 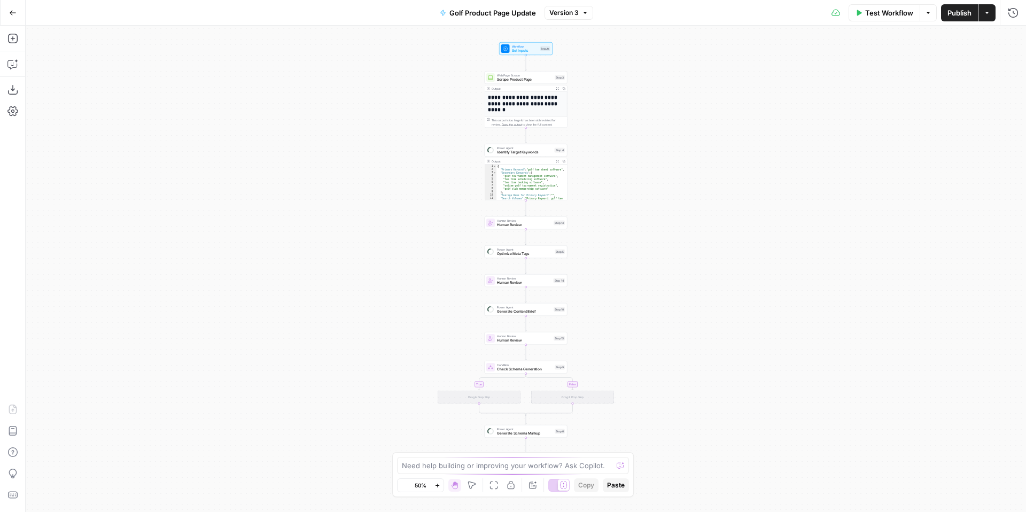 I want to click on span: Workflow, so click(x=525, y=46).